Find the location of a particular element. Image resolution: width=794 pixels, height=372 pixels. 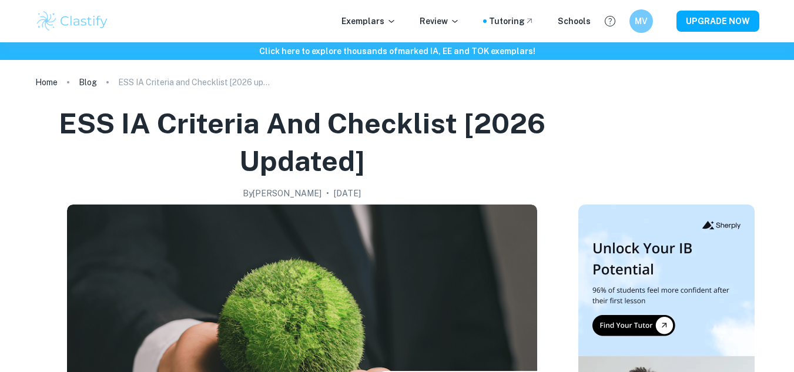

h1: ESS IA Criteria and Checklist [2026 updated] is located at coordinates (302, 142).